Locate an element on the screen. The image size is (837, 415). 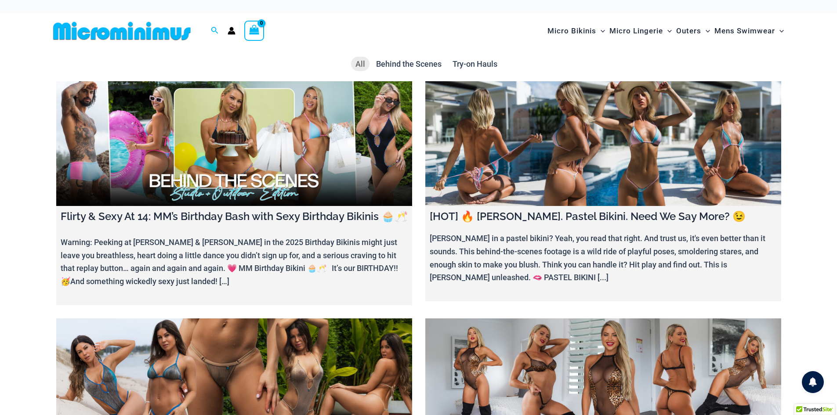
span: Outers is located at coordinates (689, 31).